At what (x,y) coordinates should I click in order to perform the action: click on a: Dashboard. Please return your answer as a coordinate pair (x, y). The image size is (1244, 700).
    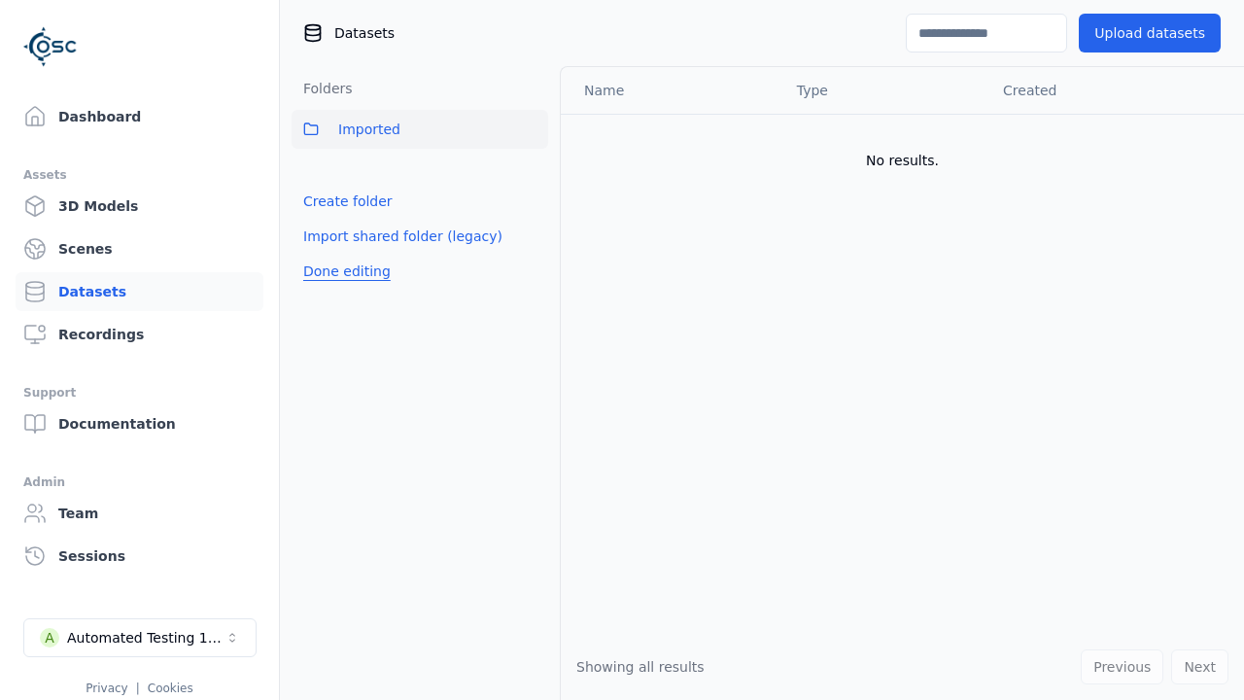
    Looking at the image, I should click on (139, 117).